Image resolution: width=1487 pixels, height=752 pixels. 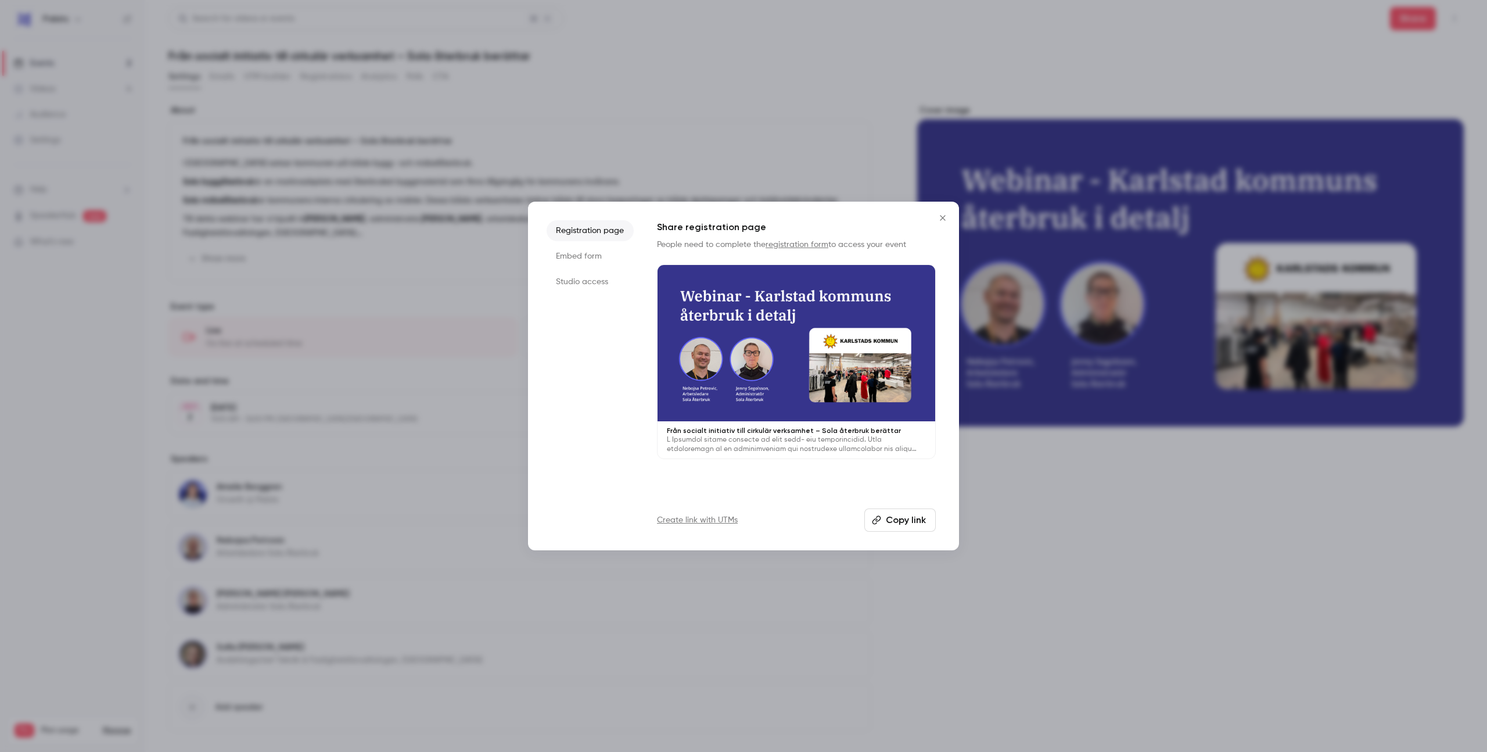 I want to click on a: registration form, so click(x=797, y=245).